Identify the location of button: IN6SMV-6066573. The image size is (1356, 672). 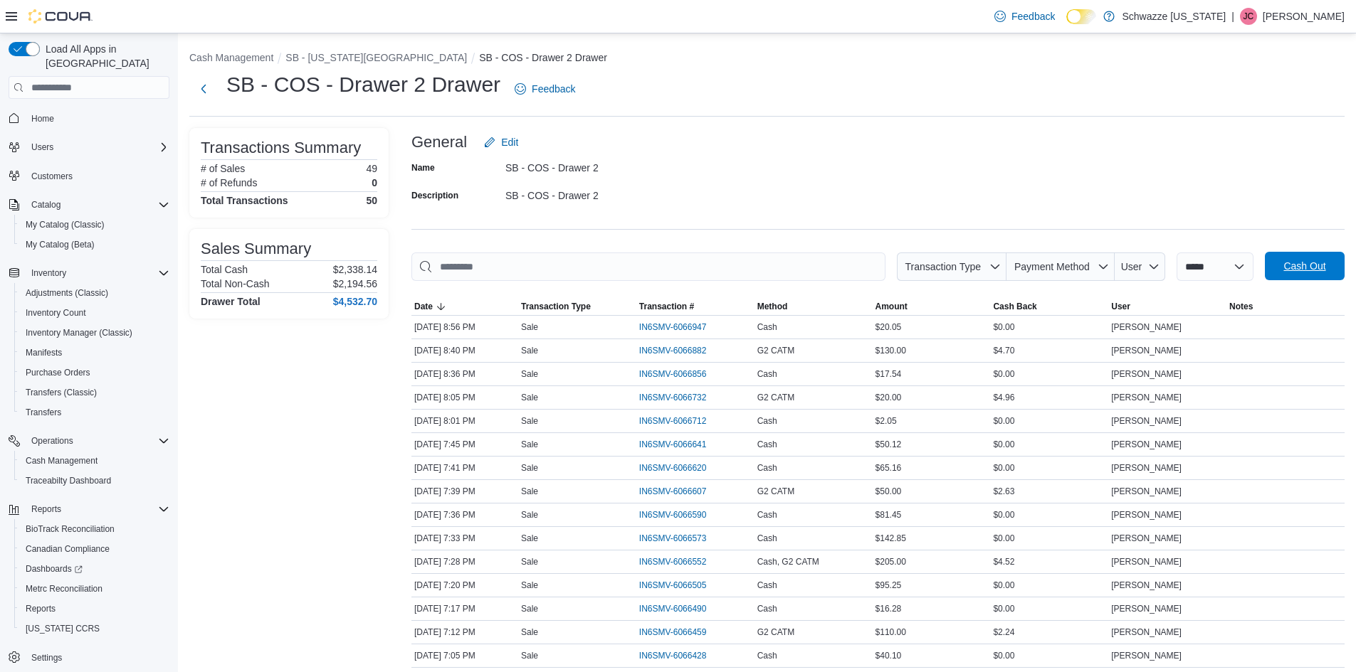
(680, 539).